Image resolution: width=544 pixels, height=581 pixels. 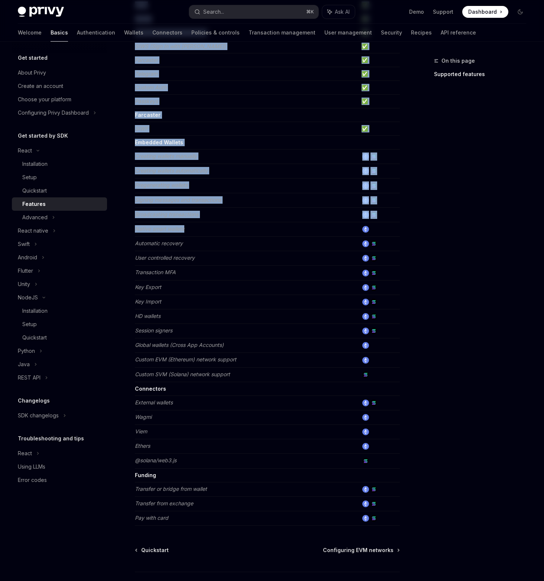 I want to click on em: Transfer or bridge from wallet, so click(x=171, y=489).